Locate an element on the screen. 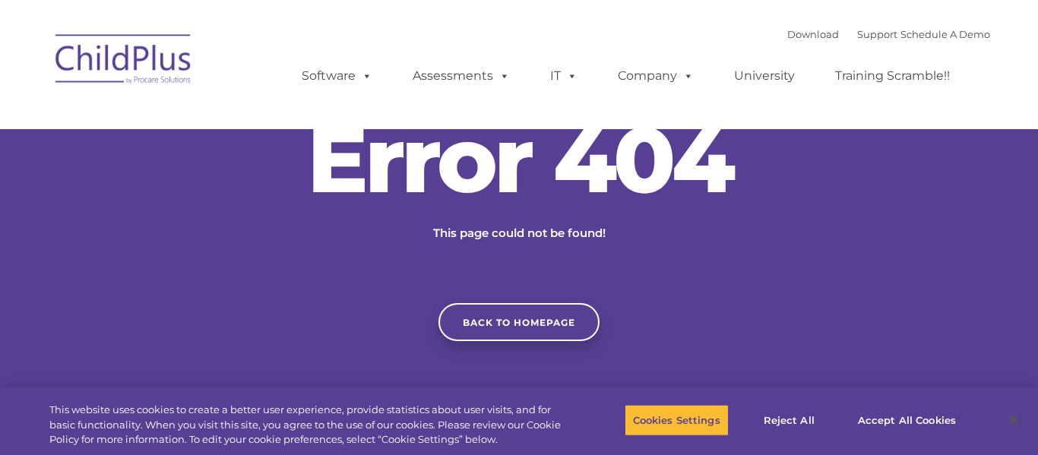 The width and height of the screenshot is (1038, 455). a: Support is located at coordinates (877, 34).